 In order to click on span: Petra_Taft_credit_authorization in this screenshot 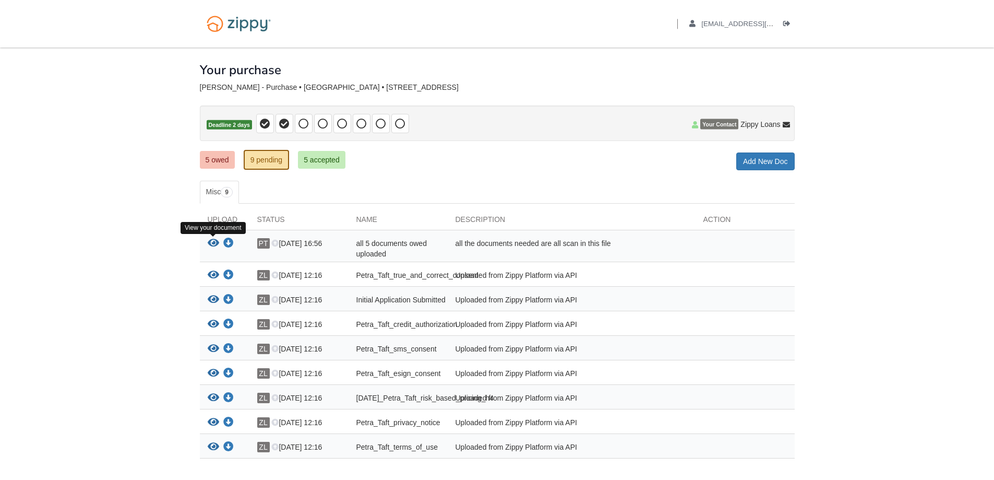, I will do `click(407, 324)`.